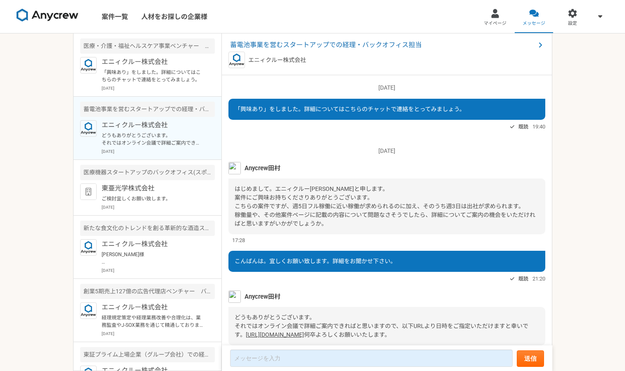 The image size is (625, 371). What do you see at coordinates (147, 172) in the screenshot?
I see `div: 医療機器スタートアップのバックオフィス(スポット、週1から可)` at bounding box center [147, 172].